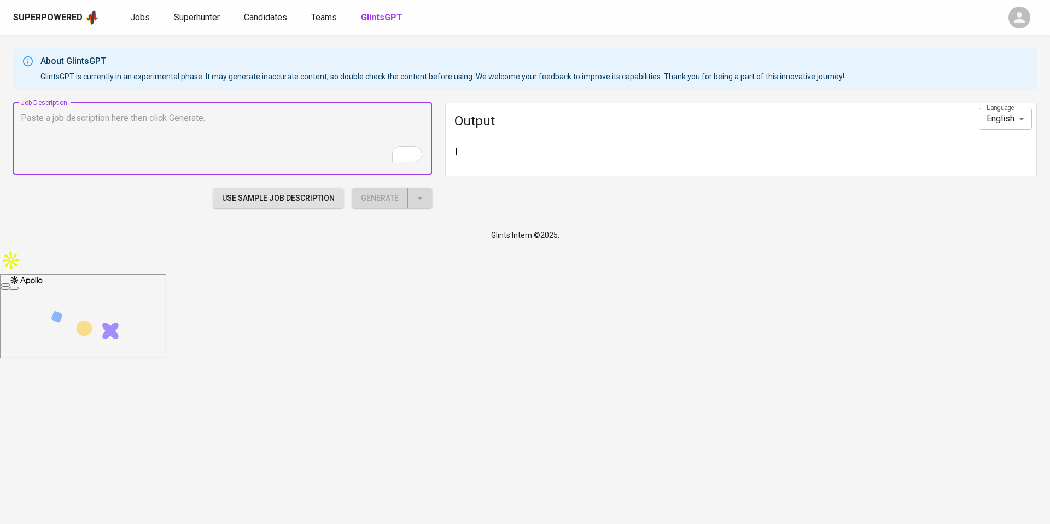 The image size is (1050, 524). I want to click on span: Output, so click(716, 121).